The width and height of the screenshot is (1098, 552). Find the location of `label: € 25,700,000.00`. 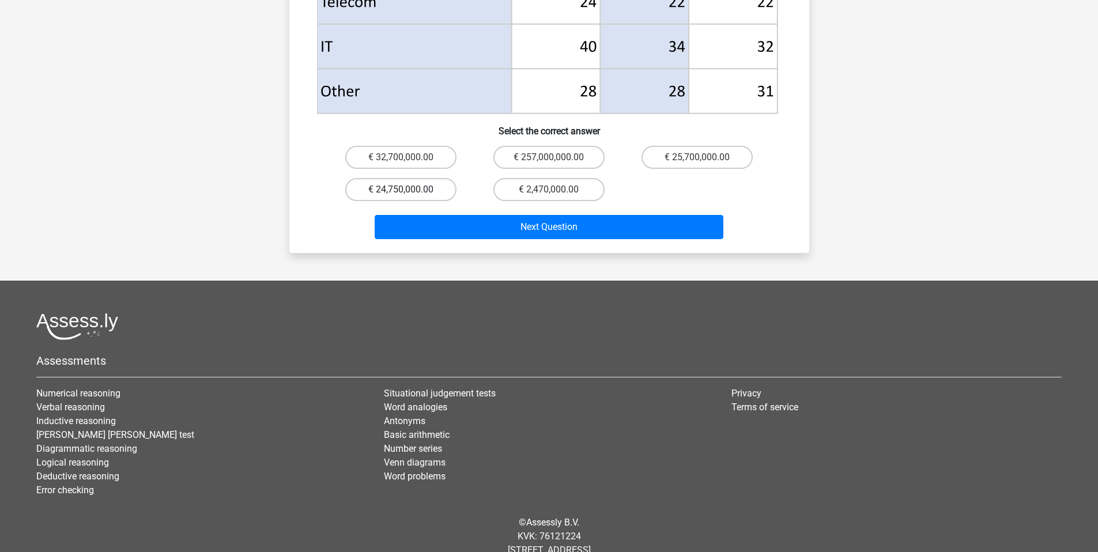

label: € 25,700,000.00 is located at coordinates (697, 157).